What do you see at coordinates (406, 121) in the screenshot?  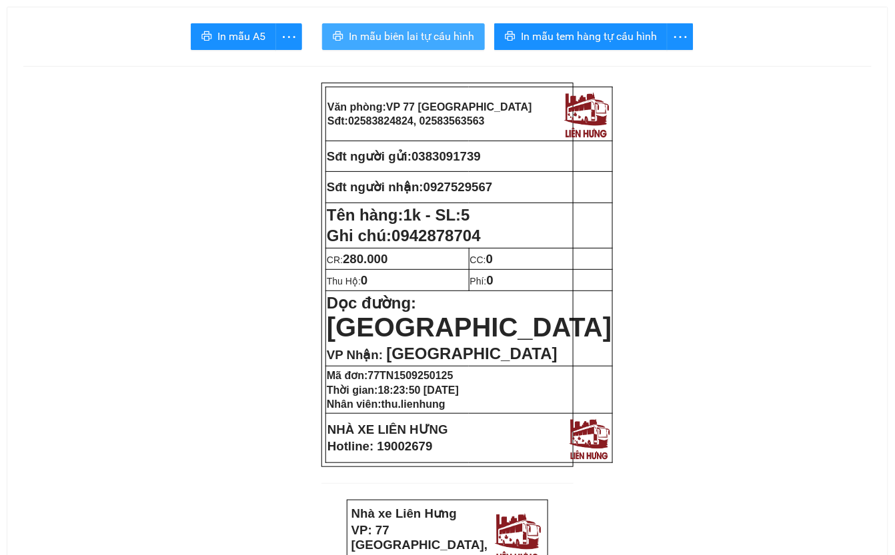 I see `strong: Sđt:` at bounding box center [406, 121].